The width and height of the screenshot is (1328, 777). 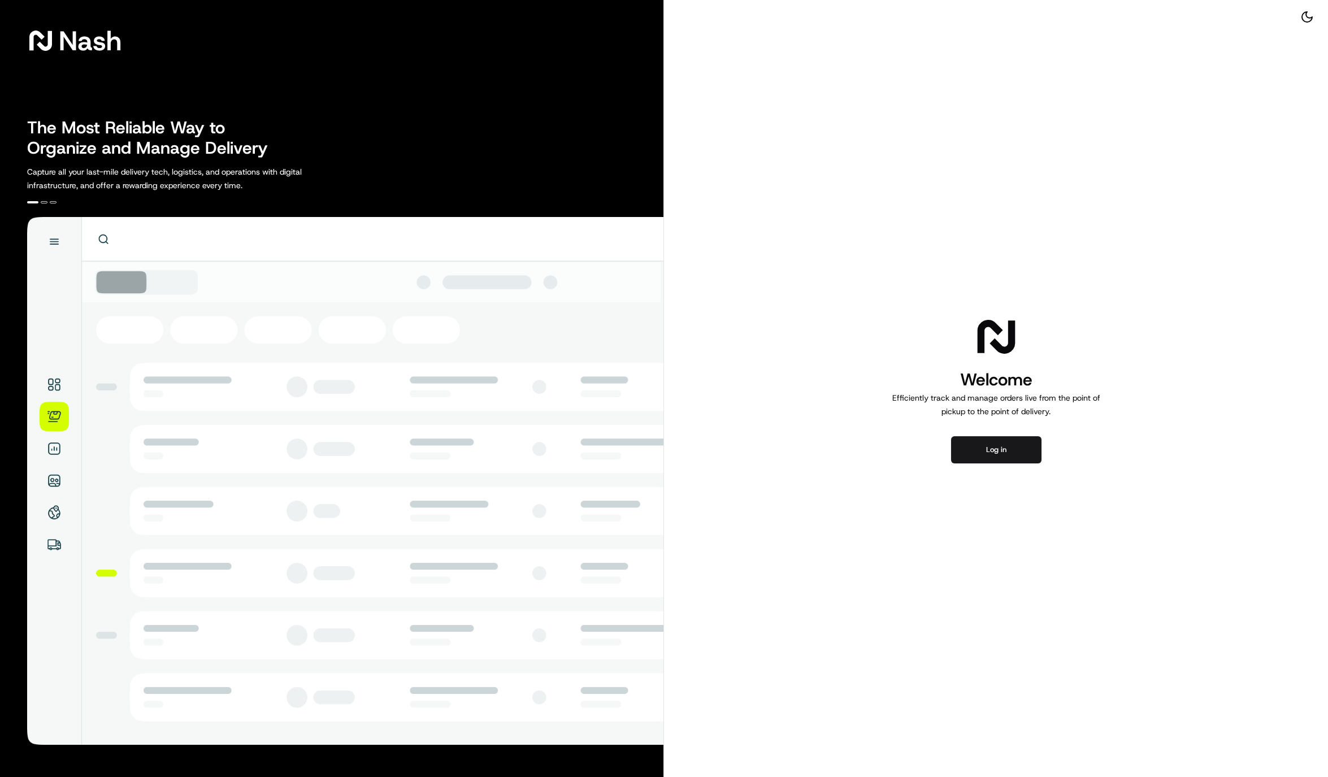 What do you see at coordinates (154, 138) in the screenshot?
I see `h2: The Most Reliable Way to Organize and Manage Delivery` at bounding box center [154, 138].